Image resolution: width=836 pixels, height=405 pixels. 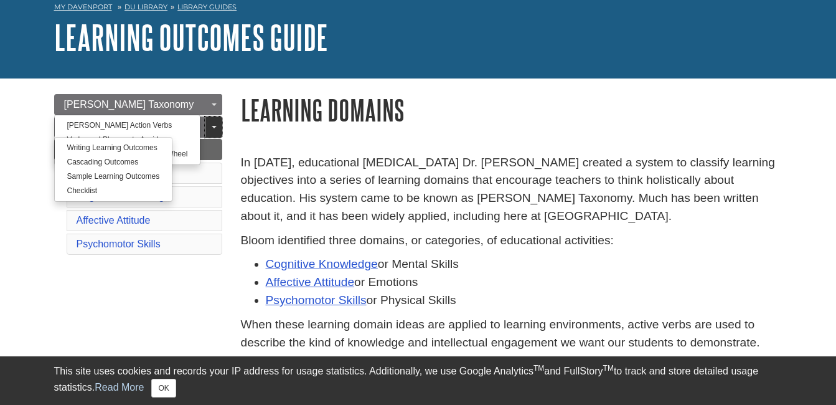 What do you see at coordinates (524, 300) in the screenshot?
I see `li: or Physical Skills` at bounding box center [524, 300].